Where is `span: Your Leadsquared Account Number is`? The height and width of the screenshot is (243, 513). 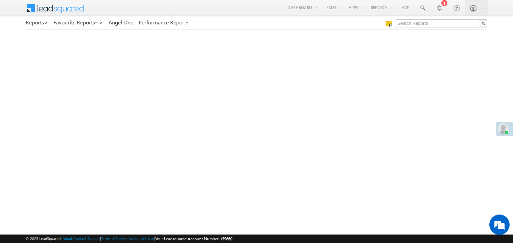 span: Your Leadsquared Account Number is is located at coordinates (194, 238).